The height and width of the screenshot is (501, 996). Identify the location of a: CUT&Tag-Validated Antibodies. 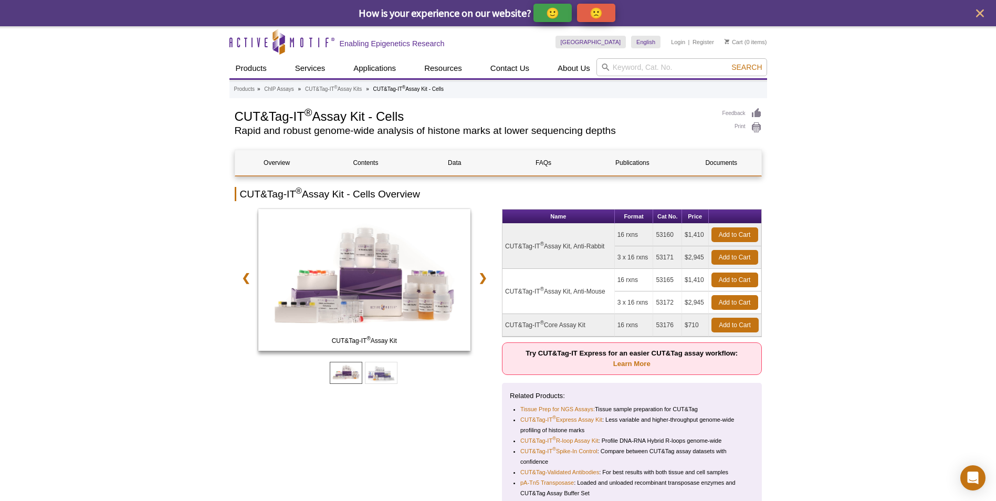
(560, 472).